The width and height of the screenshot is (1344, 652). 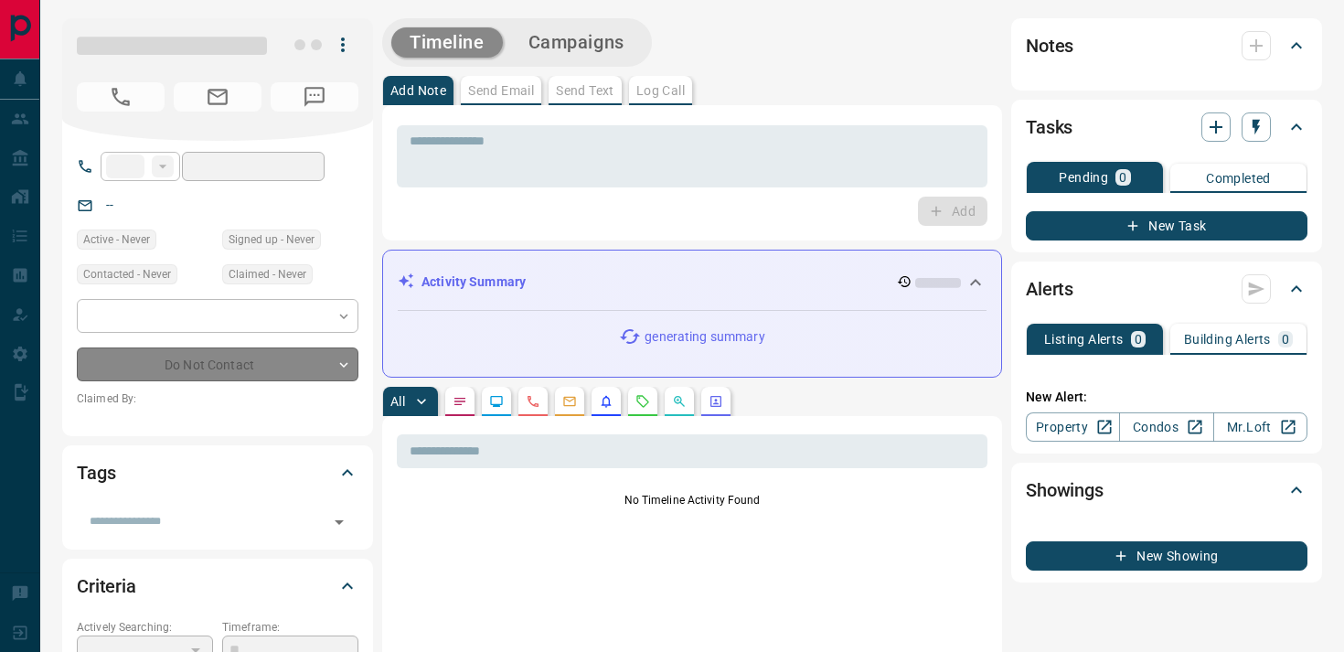 What do you see at coordinates (1167, 46) in the screenshot?
I see `div: Notes` at bounding box center [1167, 46].